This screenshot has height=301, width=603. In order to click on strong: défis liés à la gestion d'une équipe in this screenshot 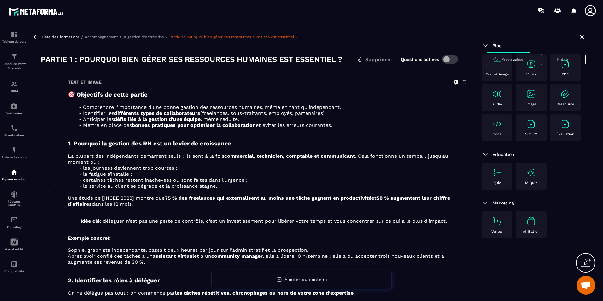, I will do `click(157, 119)`.